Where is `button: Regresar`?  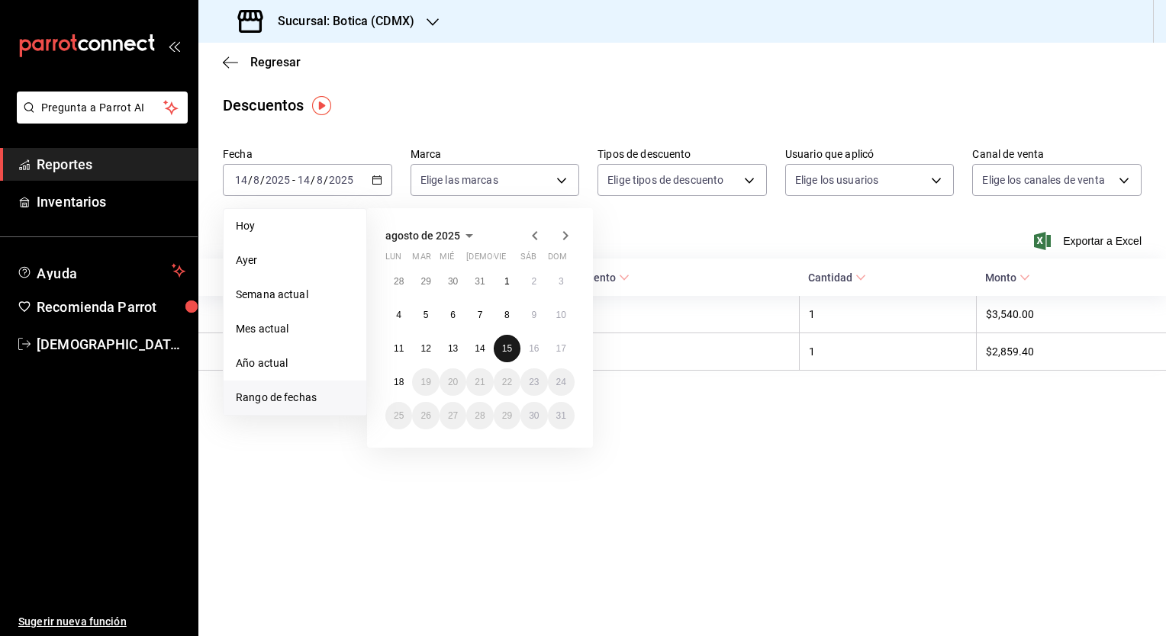
button: Regresar is located at coordinates (262, 62).